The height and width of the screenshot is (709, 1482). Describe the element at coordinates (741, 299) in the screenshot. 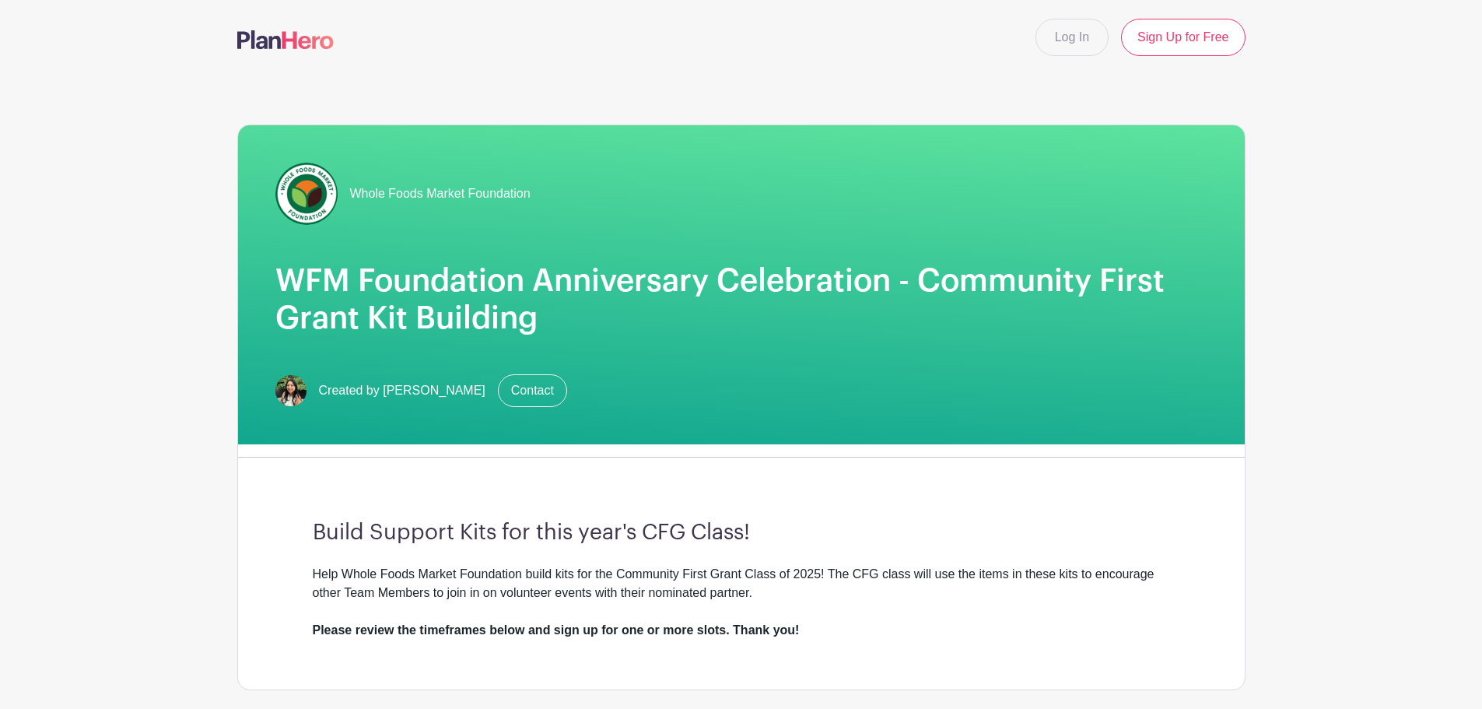

I see `h1: WFM Foundation Anniversary Celebration - Community First Grant Kit Building` at that location.